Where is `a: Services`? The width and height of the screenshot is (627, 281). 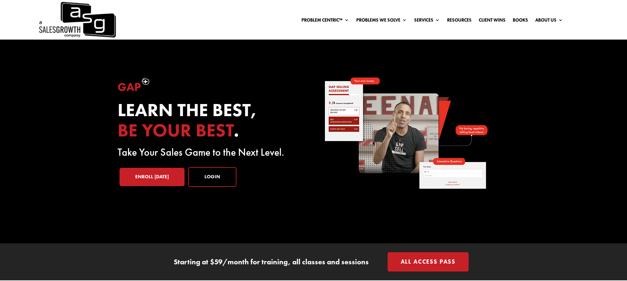 a: Services is located at coordinates (427, 21).